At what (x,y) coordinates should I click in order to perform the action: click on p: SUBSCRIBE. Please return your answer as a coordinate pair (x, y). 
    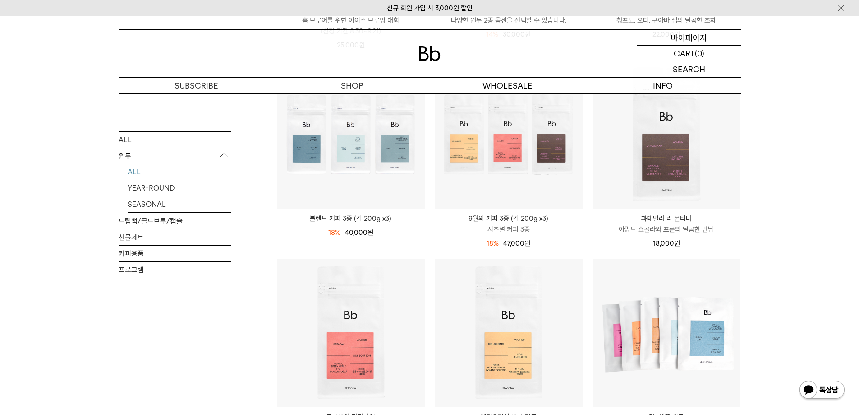
    Looking at the image, I should click on (196, 85).